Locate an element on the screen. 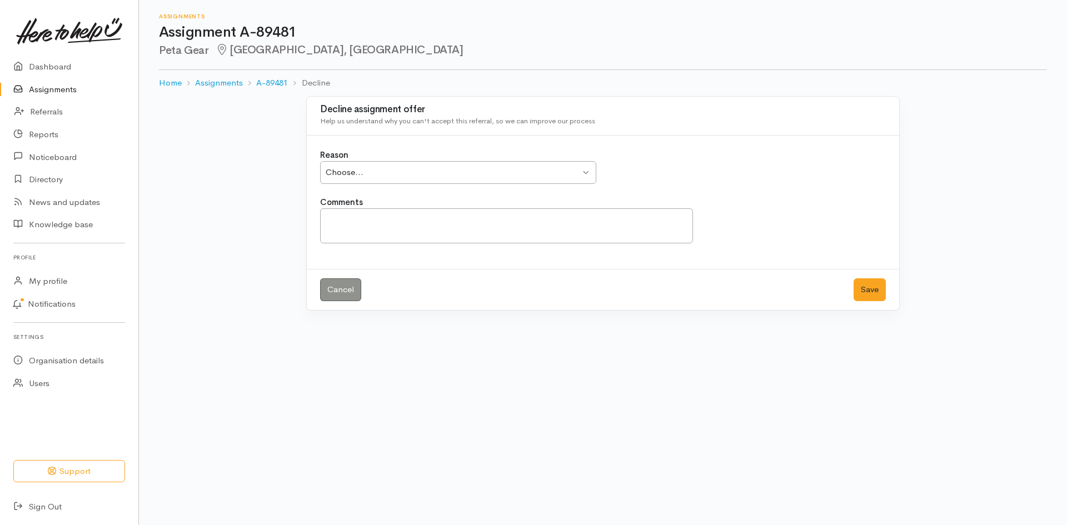  label: Comments is located at coordinates (341, 202).